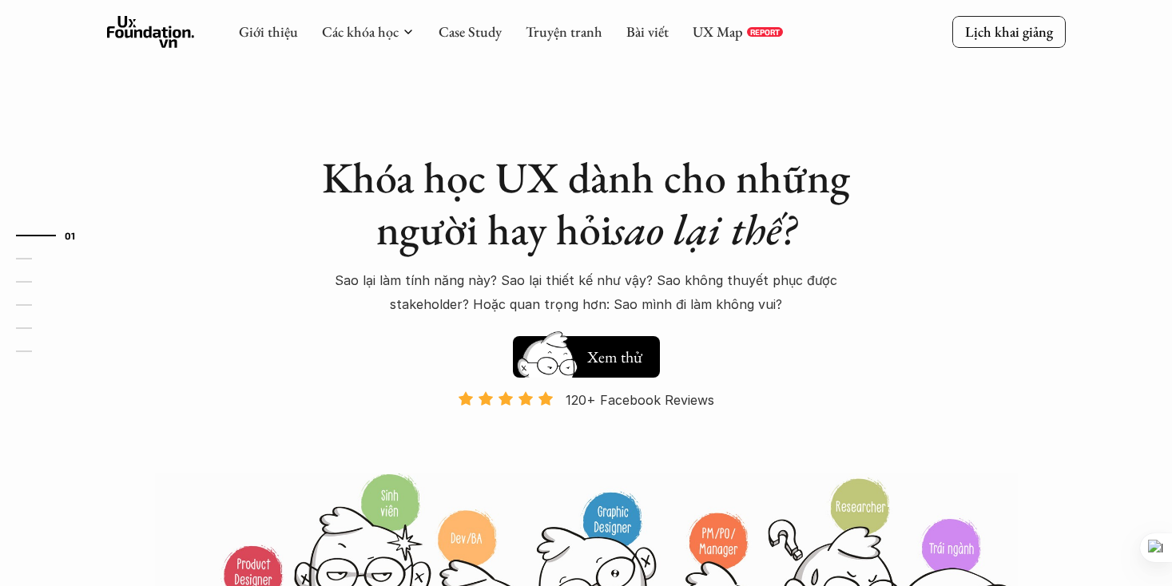 The image size is (1172, 586). Describe the element at coordinates (614, 357) in the screenshot. I see `h5: Xem thử` at that location.